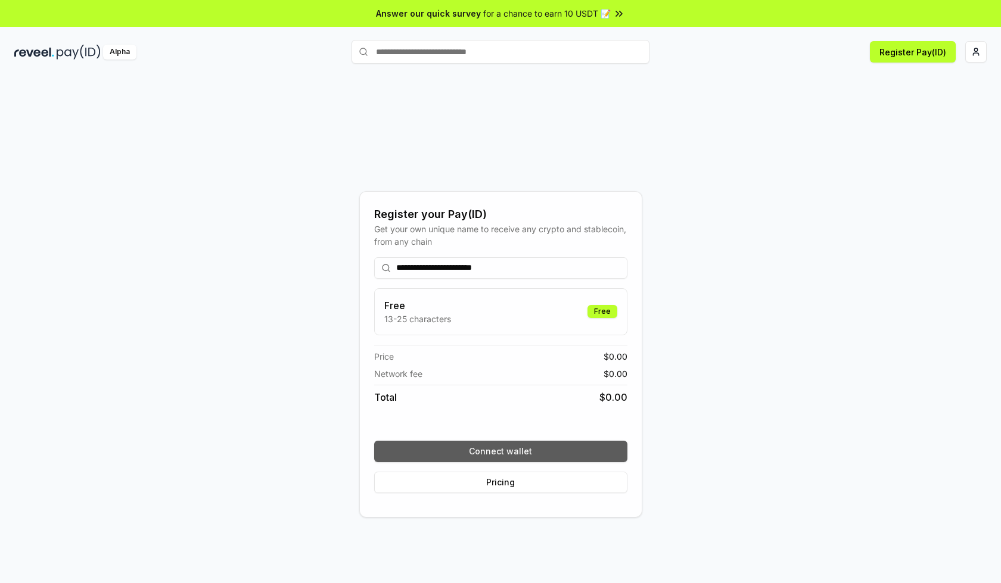 The image size is (1001, 583). I want to click on div: Alpha, so click(120, 52).